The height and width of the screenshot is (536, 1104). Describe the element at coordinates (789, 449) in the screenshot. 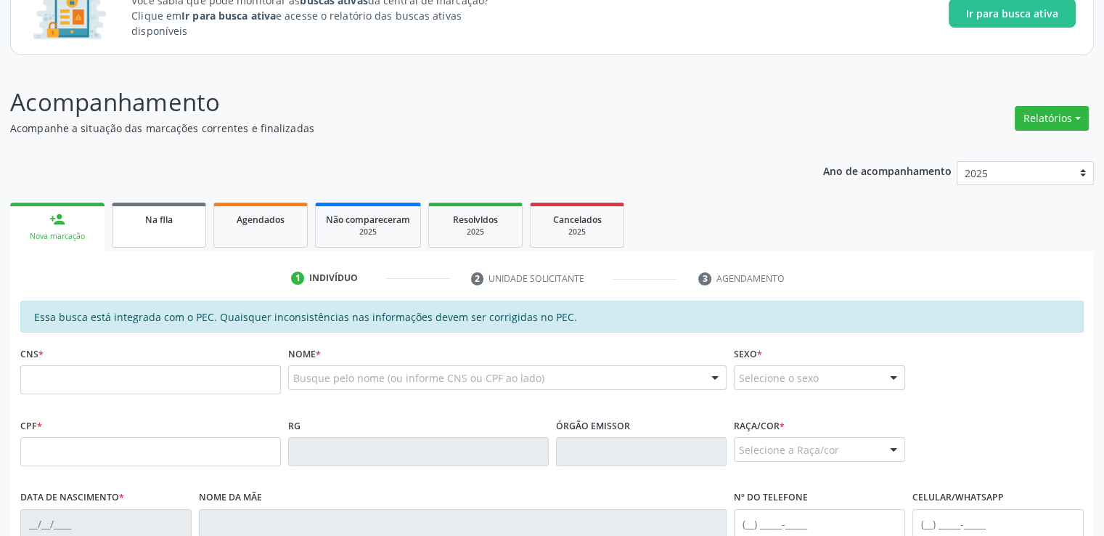

I see `span: Selecione a Raça/cor` at that location.